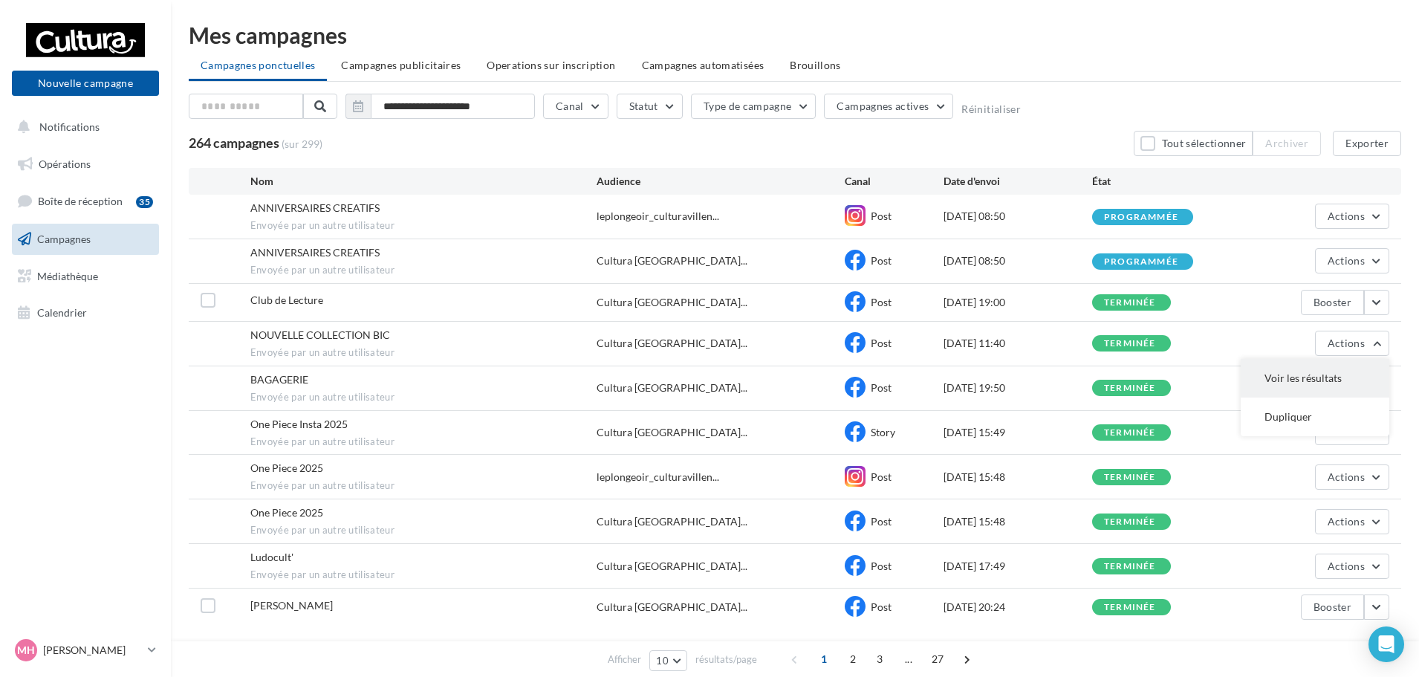  Describe the element at coordinates (853, 659) in the screenshot. I see `span: 2` at that location.